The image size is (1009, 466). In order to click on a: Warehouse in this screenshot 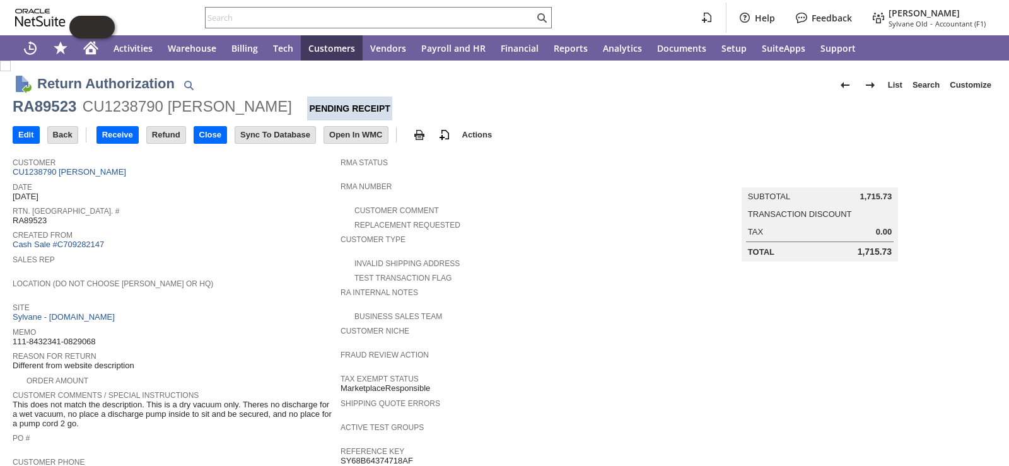, I will do `click(192, 48)`.